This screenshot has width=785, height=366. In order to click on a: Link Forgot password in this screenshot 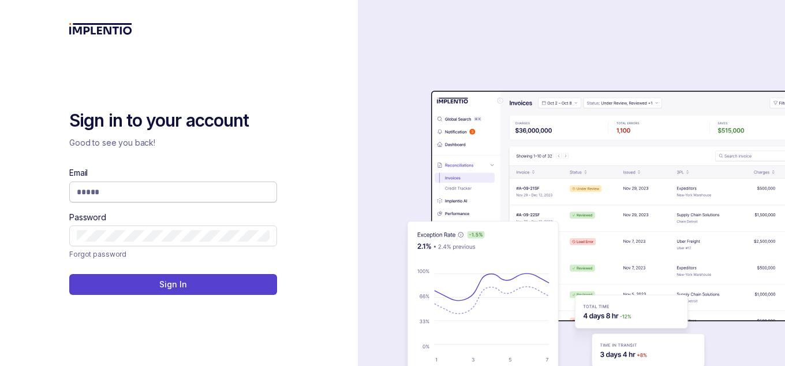, I will do `click(98, 254)`.